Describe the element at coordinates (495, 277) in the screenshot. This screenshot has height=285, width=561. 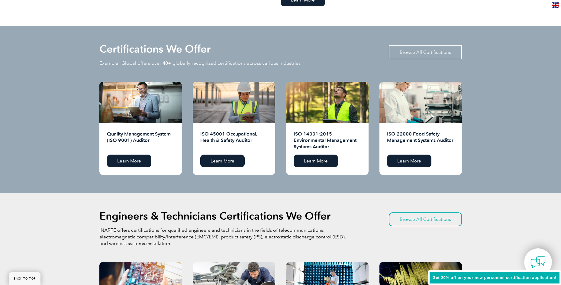
I see `span: Get 20% off on your new personnel certification application!` at that location.